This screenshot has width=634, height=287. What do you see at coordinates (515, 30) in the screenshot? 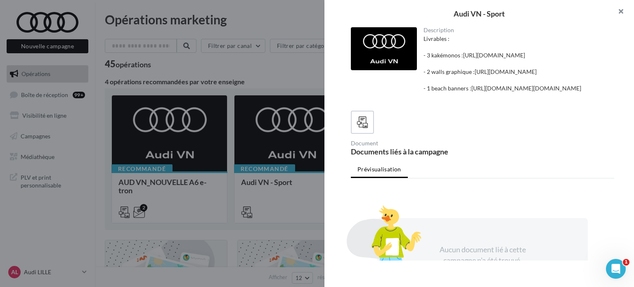
I see `div: Description` at bounding box center [515, 30].